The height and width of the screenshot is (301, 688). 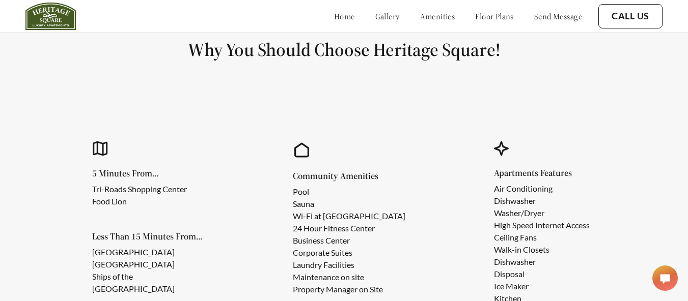 I want to click on li: Business Center, so click(x=349, y=241).